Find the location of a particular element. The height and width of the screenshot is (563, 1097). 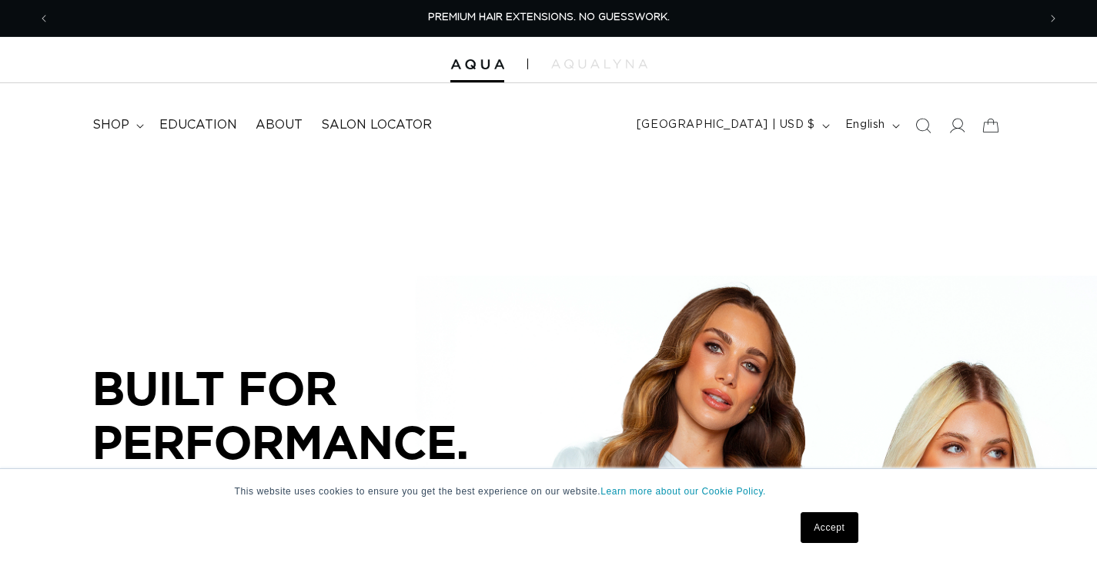

summary: Search is located at coordinates (923, 126).